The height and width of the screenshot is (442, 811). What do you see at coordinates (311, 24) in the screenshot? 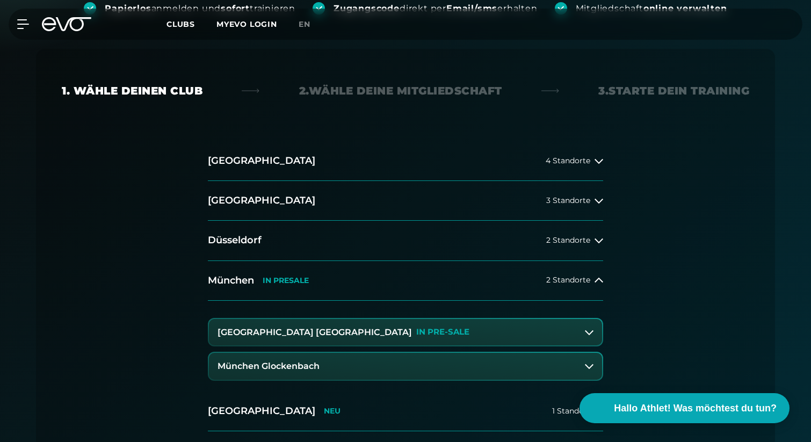
I see `a: en` at bounding box center [311, 24].